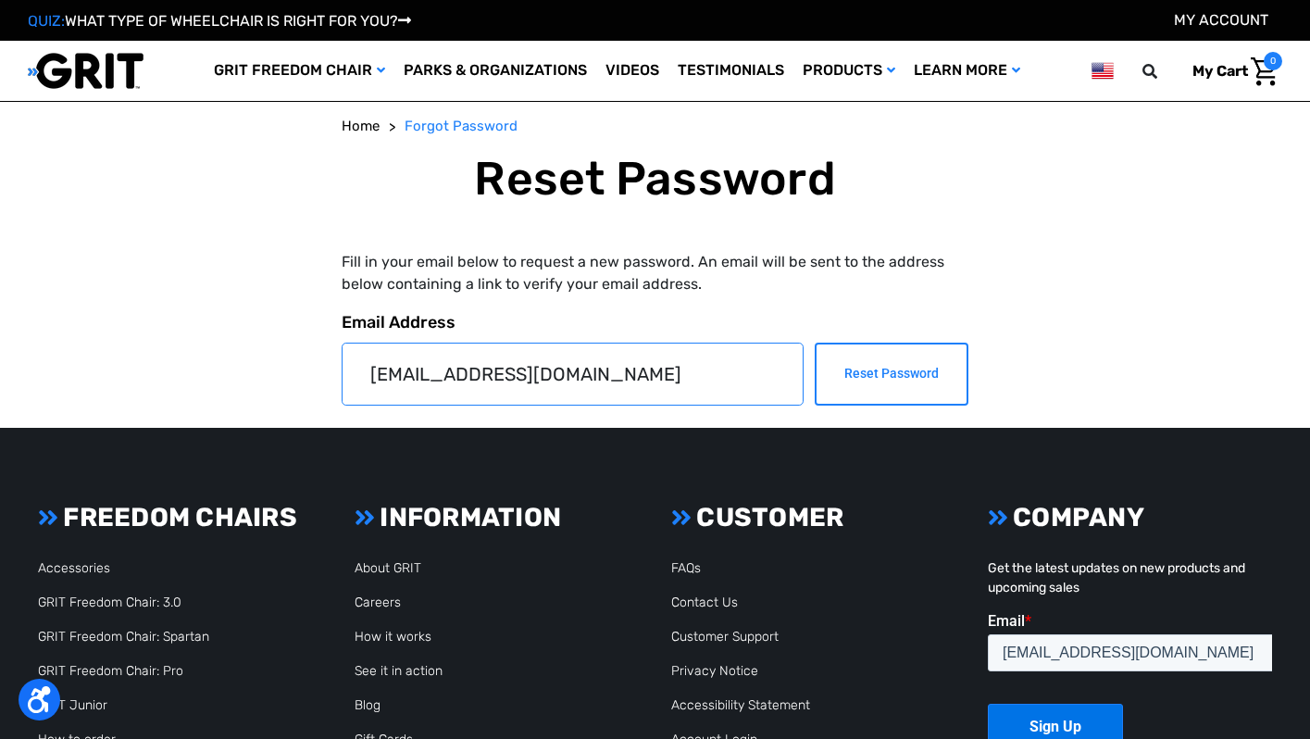 The image size is (1310, 739). I want to click on img: Cart, so click(1264, 71).